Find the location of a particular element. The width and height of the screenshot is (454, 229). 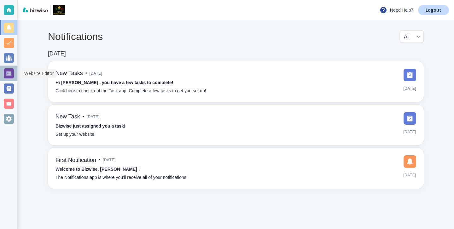

a: Logout is located at coordinates (433, 10).